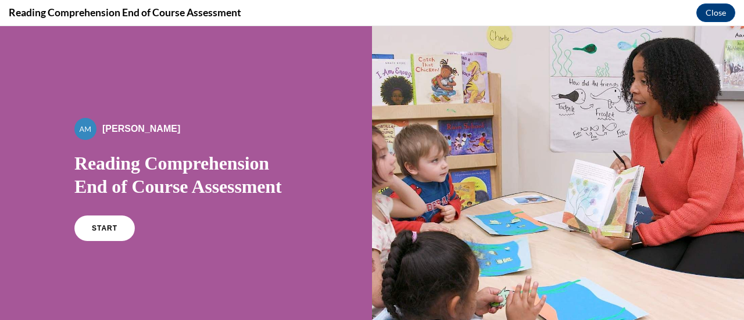 The width and height of the screenshot is (744, 320). Describe the element at coordinates (125, 12) in the screenshot. I see `h4: Reading Comprehension End of Course Assessment` at that location.